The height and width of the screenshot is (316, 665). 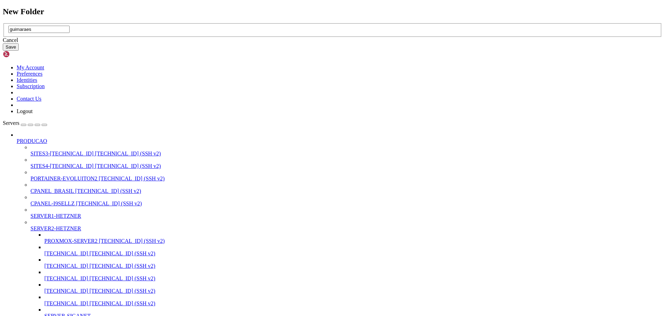 I want to click on a: Servers, so click(x=25, y=123).